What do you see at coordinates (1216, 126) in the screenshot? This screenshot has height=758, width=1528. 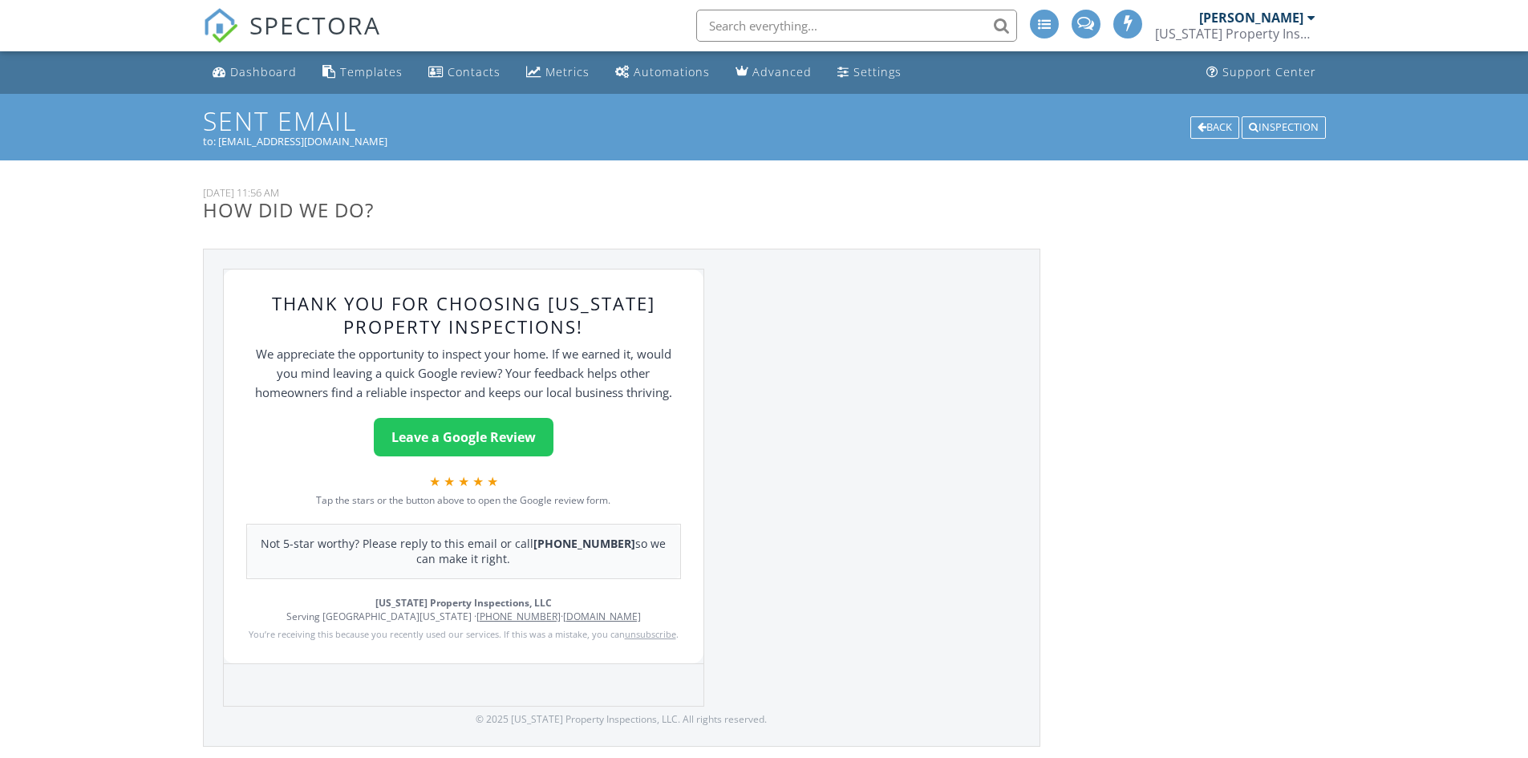 I see `a: Back` at bounding box center [1216, 126].